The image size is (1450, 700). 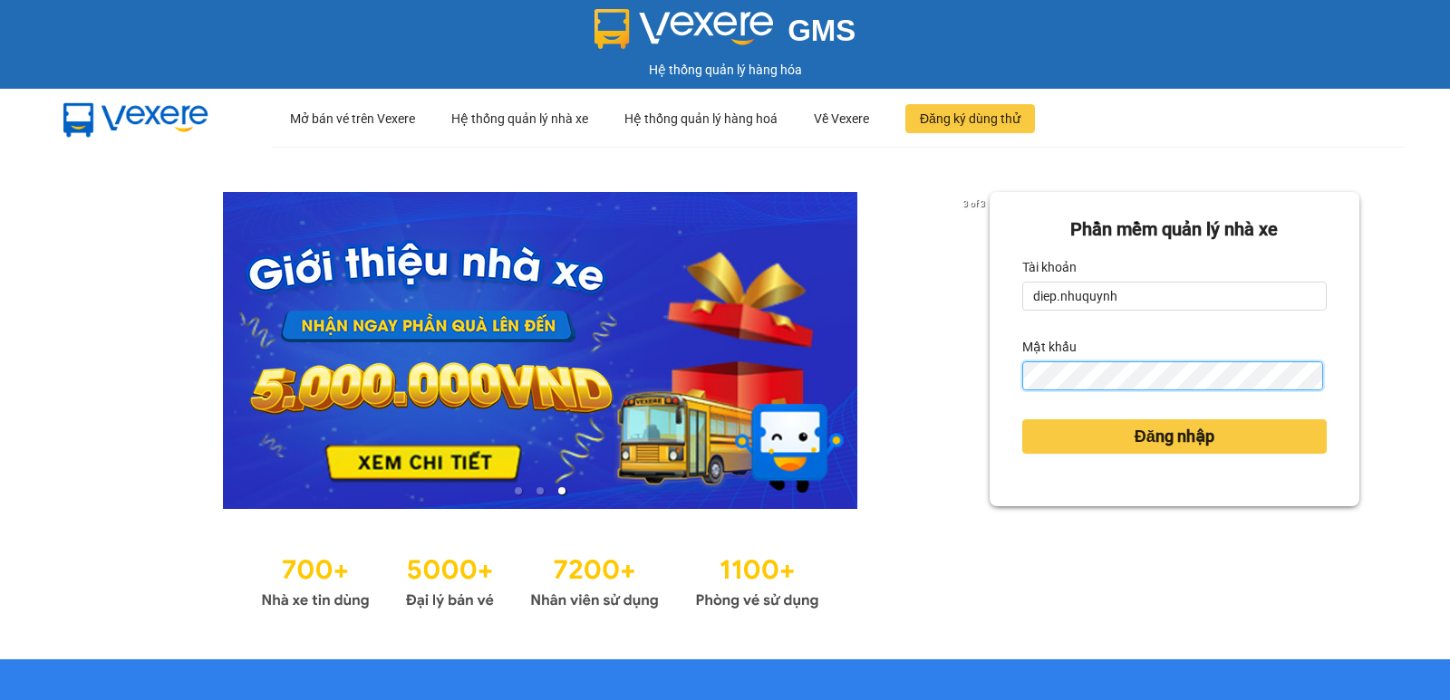 What do you see at coordinates (103, 351) in the screenshot?
I see `button: previous slide / item` at bounding box center [103, 351].